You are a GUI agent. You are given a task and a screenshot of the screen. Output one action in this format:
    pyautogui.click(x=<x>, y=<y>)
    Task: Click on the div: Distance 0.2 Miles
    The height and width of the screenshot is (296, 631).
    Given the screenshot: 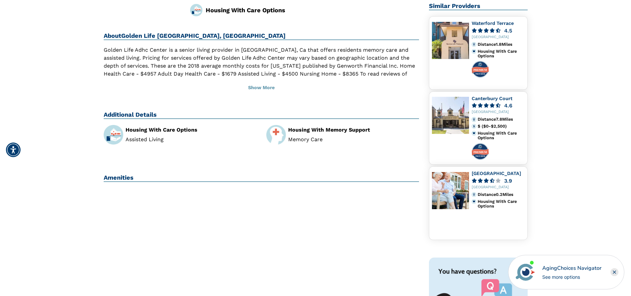 What is the action you would take?
    pyautogui.click(x=501, y=194)
    